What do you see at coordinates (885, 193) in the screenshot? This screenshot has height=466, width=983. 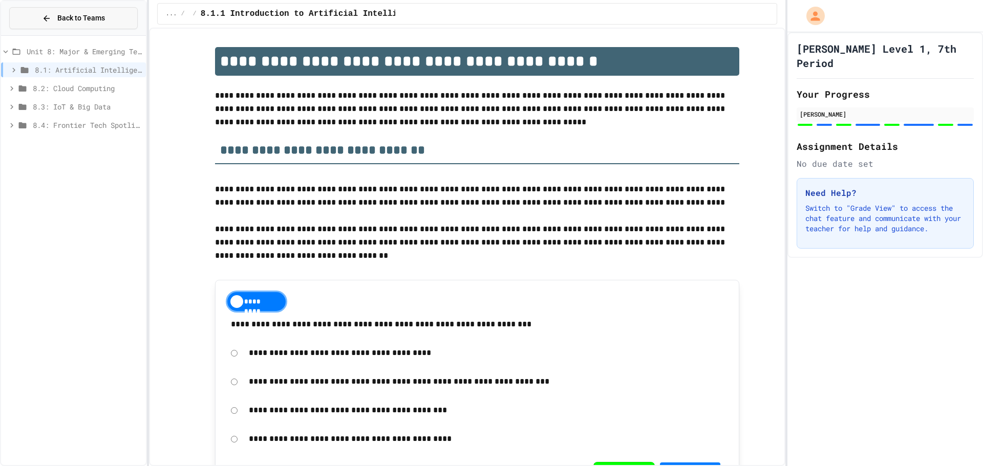 I see `h3: Need Help?` at bounding box center [885, 193].